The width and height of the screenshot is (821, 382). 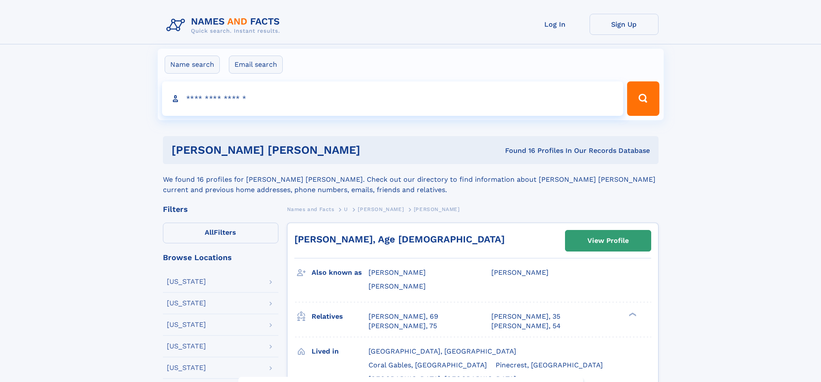 I want to click on a: Log In, so click(x=555, y=24).